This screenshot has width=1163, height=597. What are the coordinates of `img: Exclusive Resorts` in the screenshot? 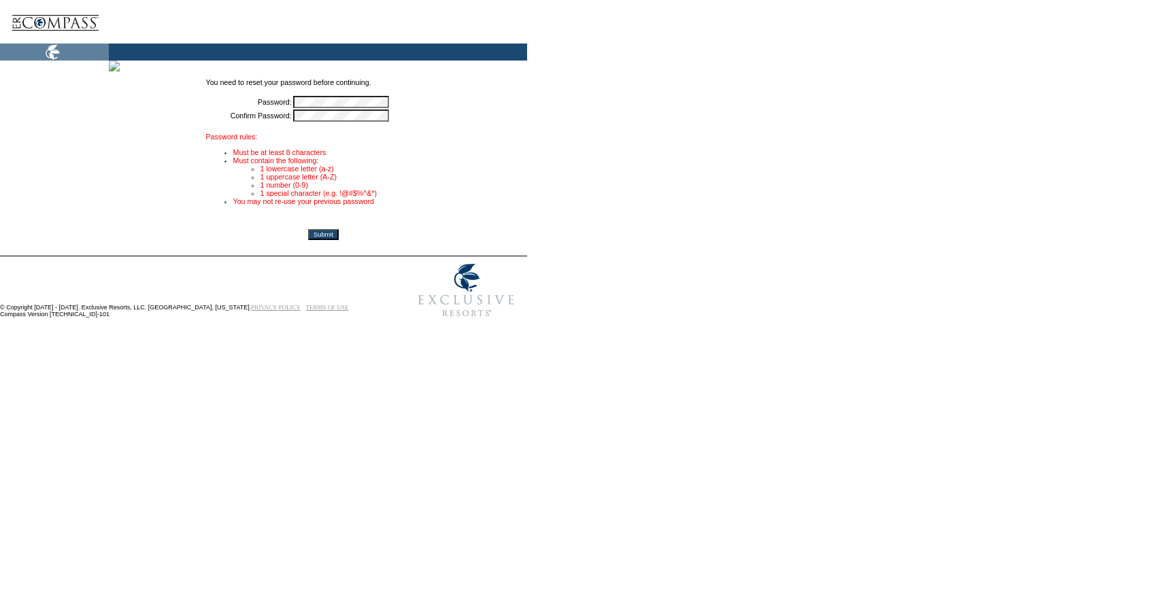 It's located at (466, 290).